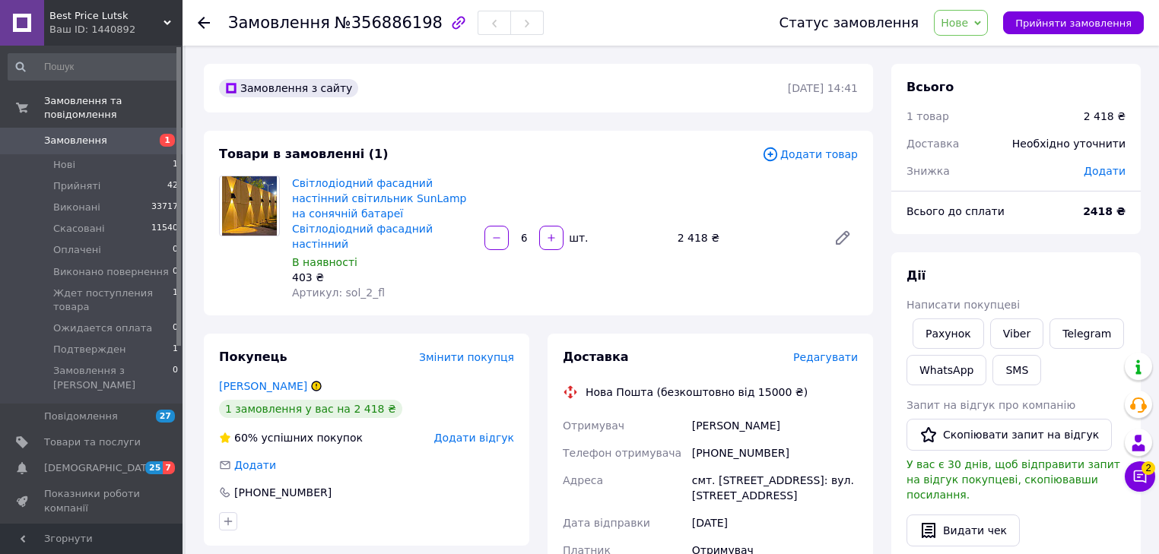 The width and height of the screenshot is (1159, 554). What do you see at coordinates (103, 328) in the screenshot?
I see `span: Ожидается оплата` at bounding box center [103, 328].